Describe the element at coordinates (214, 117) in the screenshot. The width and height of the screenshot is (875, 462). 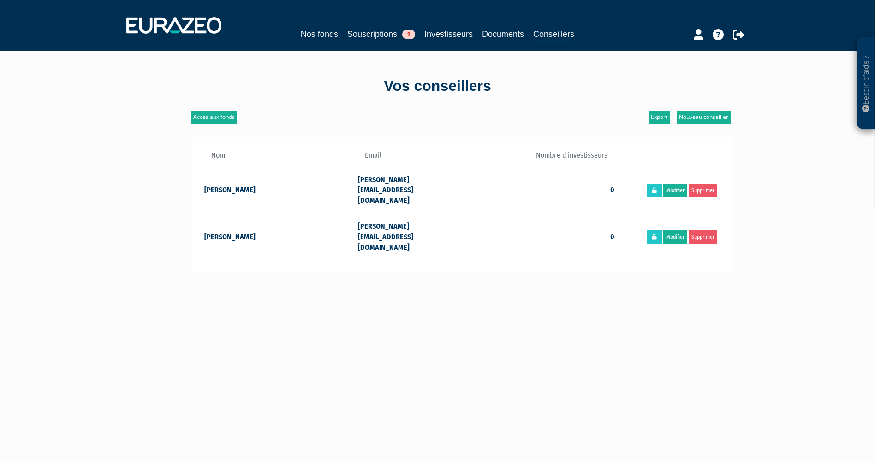
I see `a: Accès aux fonds` at that location.